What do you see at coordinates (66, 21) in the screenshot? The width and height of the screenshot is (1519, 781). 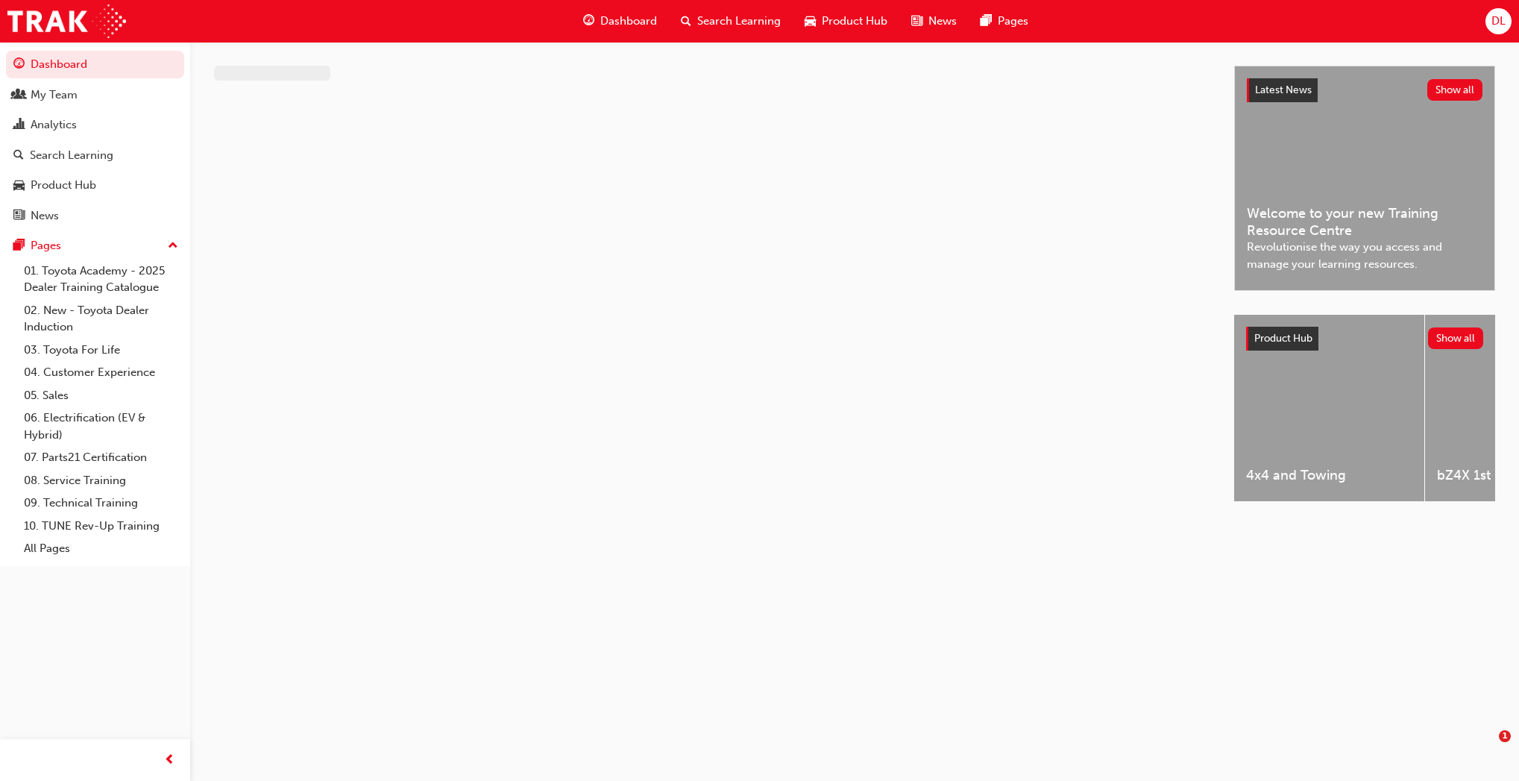 I see `img: Trak` at bounding box center [66, 21].